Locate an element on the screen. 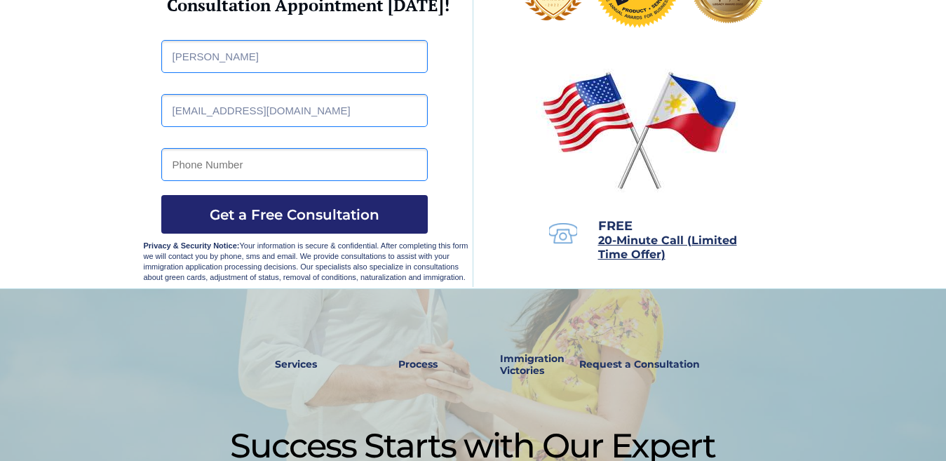 Image resolution: width=946 pixels, height=461 pixels. a: Services is located at coordinates (296, 365).